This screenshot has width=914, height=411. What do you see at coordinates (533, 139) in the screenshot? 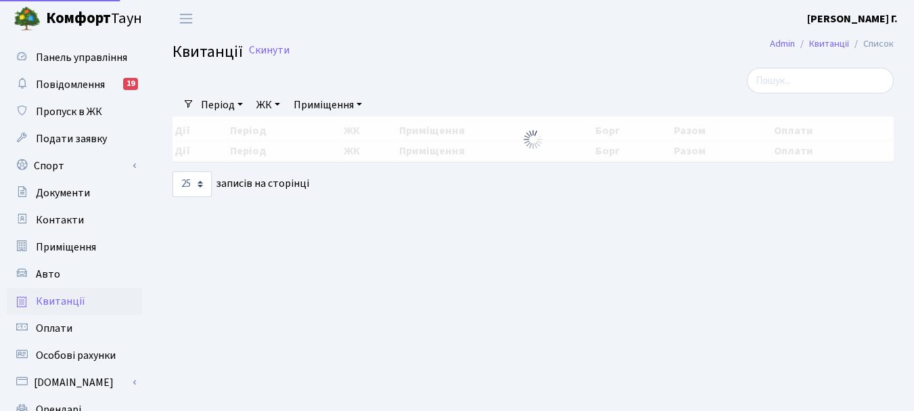
I see `img: Обробка...` at bounding box center [533, 139].